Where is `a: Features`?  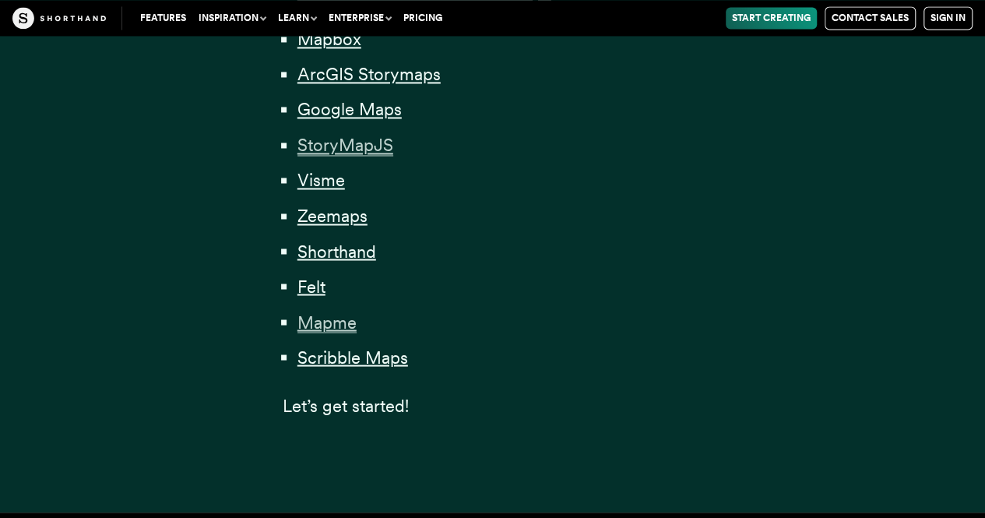
a: Features is located at coordinates (163, 18).